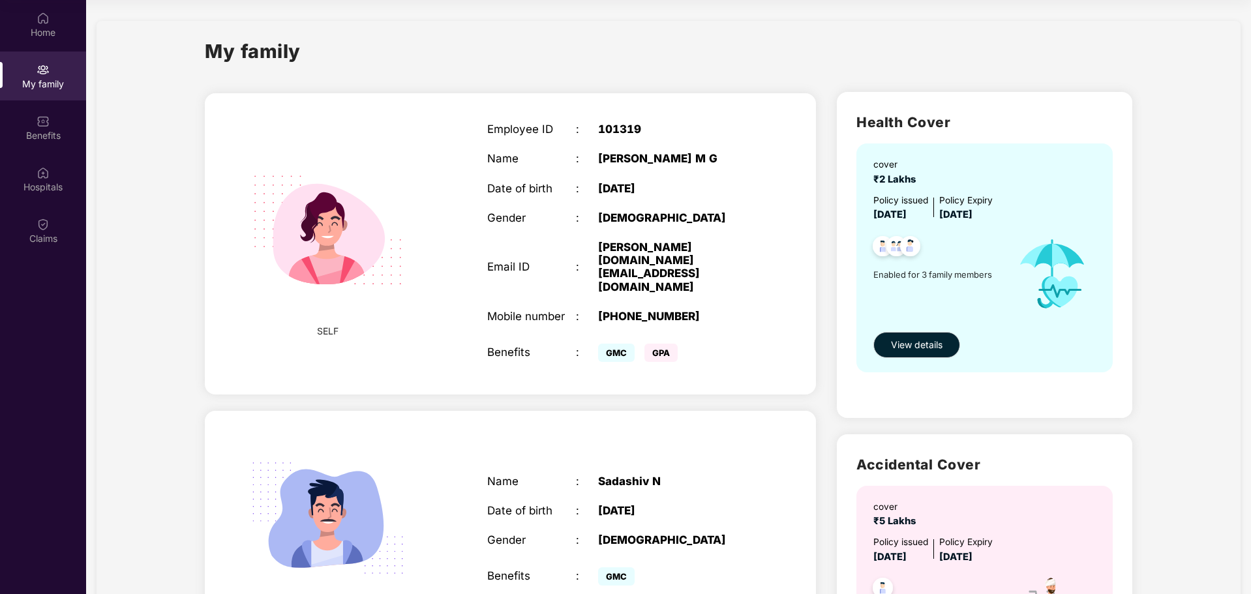 Image resolution: width=1251 pixels, height=594 pixels. What do you see at coordinates (327, 331) in the screenshot?
I see `span: SELF` at bounding box center [327, 331].